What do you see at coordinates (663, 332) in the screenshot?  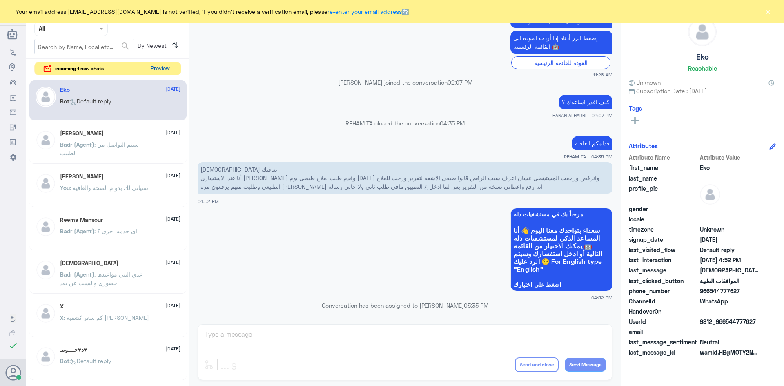 I see `span: email` at bounding box center [663, 332].